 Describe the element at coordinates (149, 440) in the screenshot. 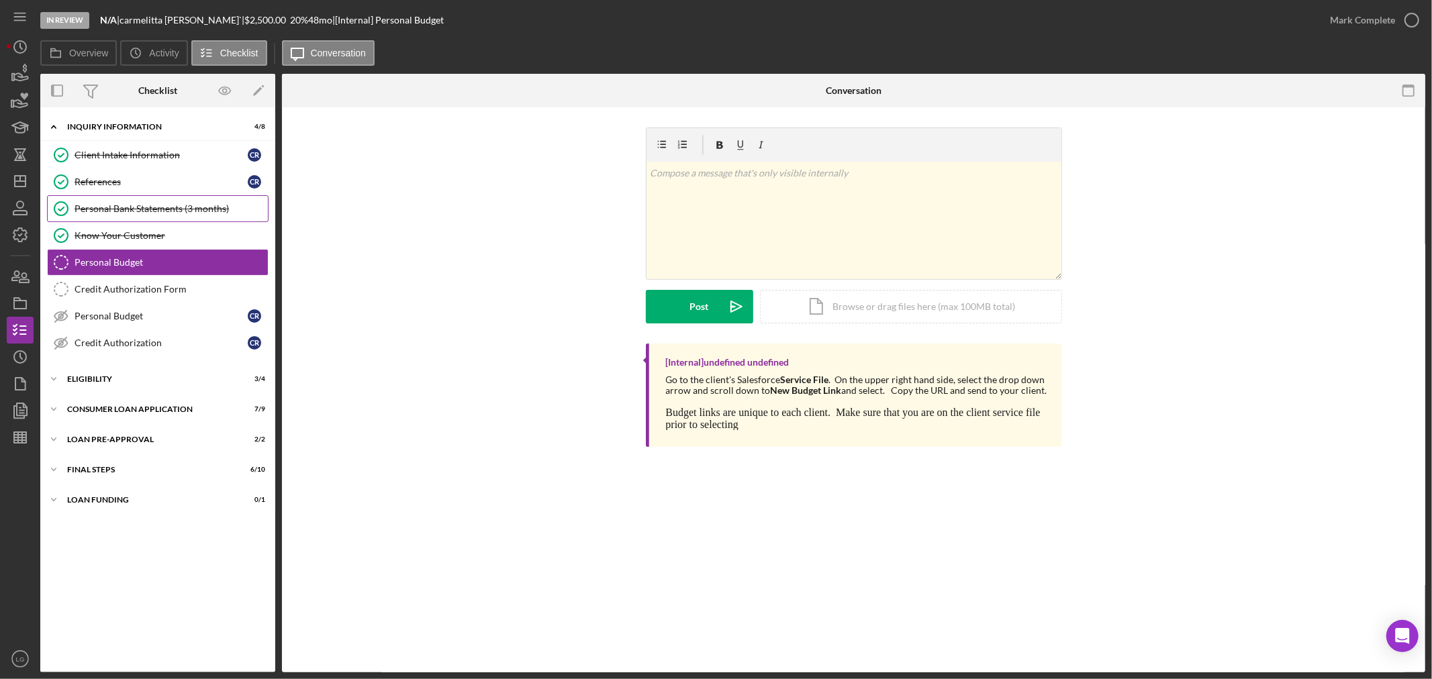

I see `div: Loan Pre-Approval` at that location.